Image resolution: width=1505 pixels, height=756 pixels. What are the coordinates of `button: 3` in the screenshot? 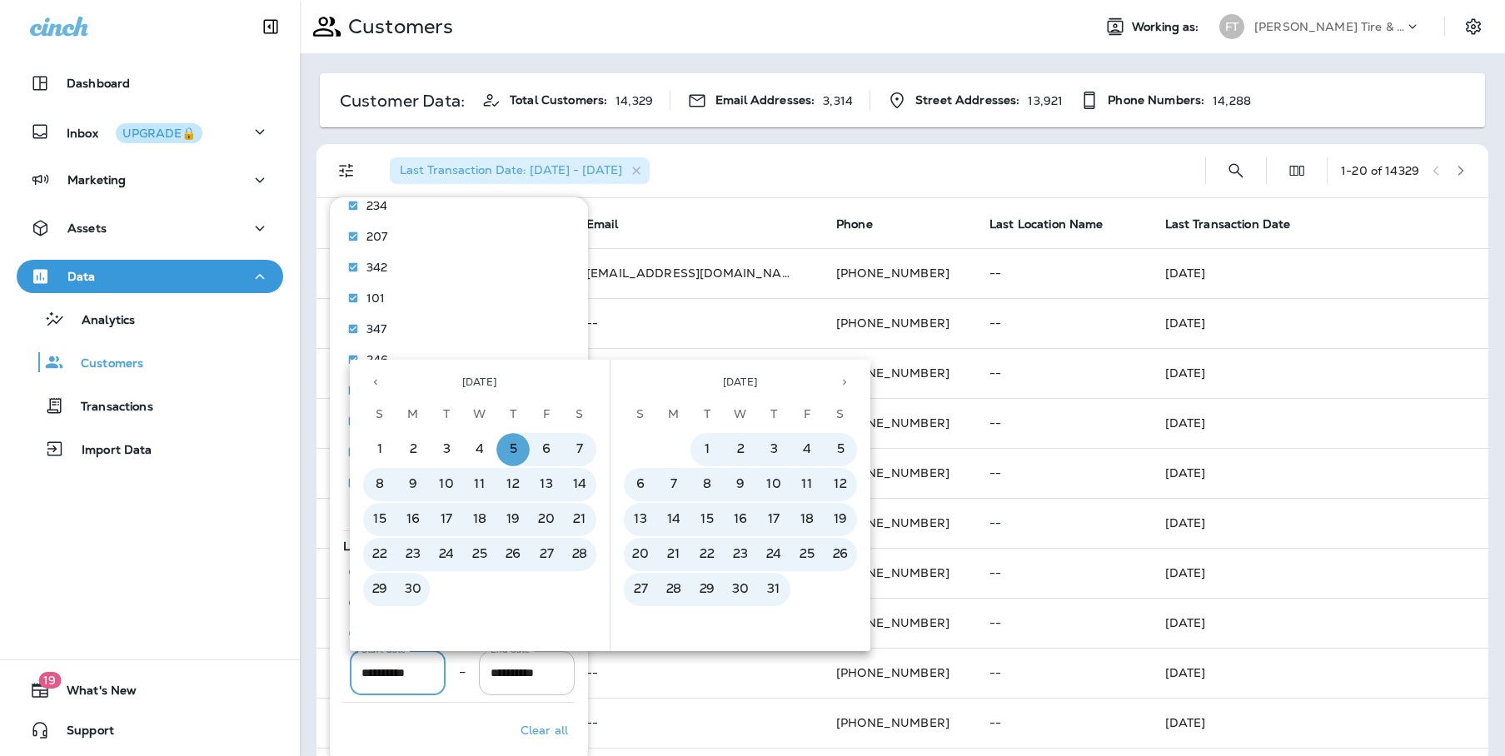 It's located at (774, 450).